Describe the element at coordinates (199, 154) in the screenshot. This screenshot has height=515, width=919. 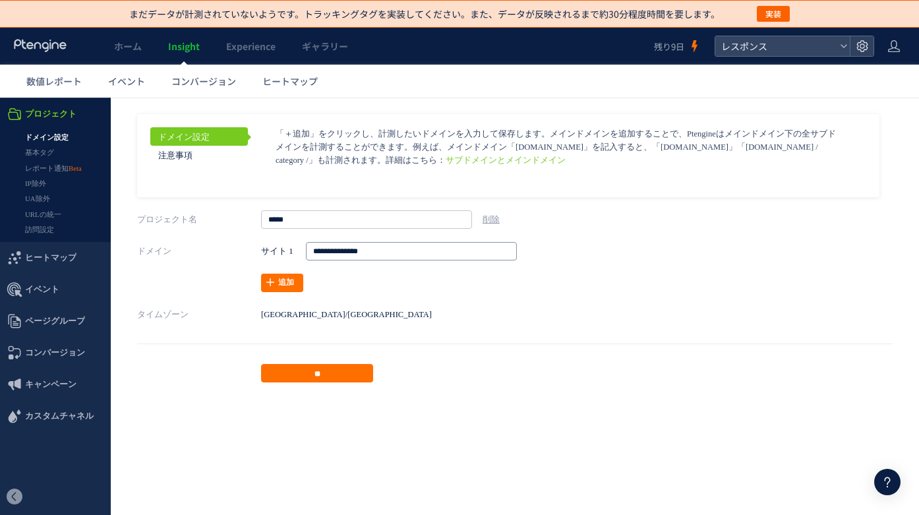
I see `label: ドメイン` at that location.